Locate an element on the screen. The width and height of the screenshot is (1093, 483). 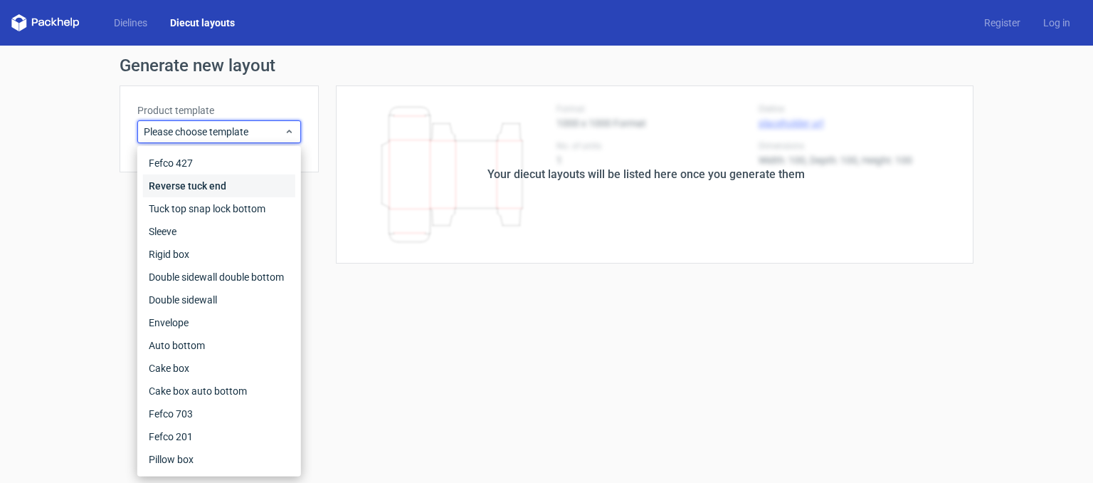
div: Auto bottom is located at coordinates (219, 345).